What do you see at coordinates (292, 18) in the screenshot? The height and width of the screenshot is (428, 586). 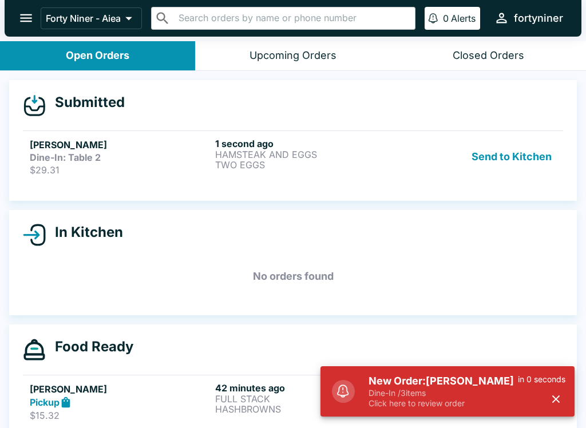 I see `input: Search orders by name or phone number` at bounding box center [292, 18].